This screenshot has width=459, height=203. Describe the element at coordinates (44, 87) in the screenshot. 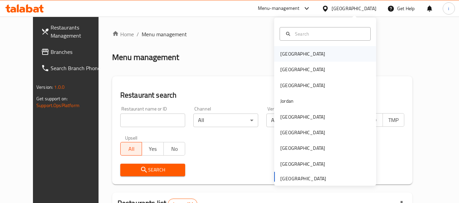

I see `span: Version:` at that location.